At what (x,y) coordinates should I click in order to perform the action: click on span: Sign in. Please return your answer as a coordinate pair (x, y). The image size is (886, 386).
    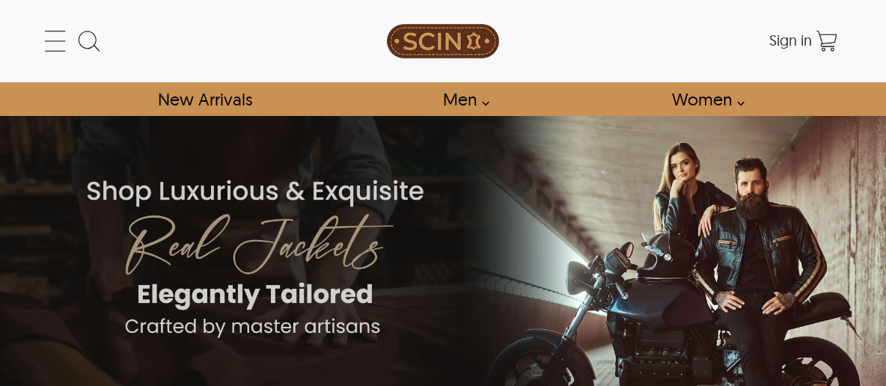
    Looking at the image, I should click on (790, 40).